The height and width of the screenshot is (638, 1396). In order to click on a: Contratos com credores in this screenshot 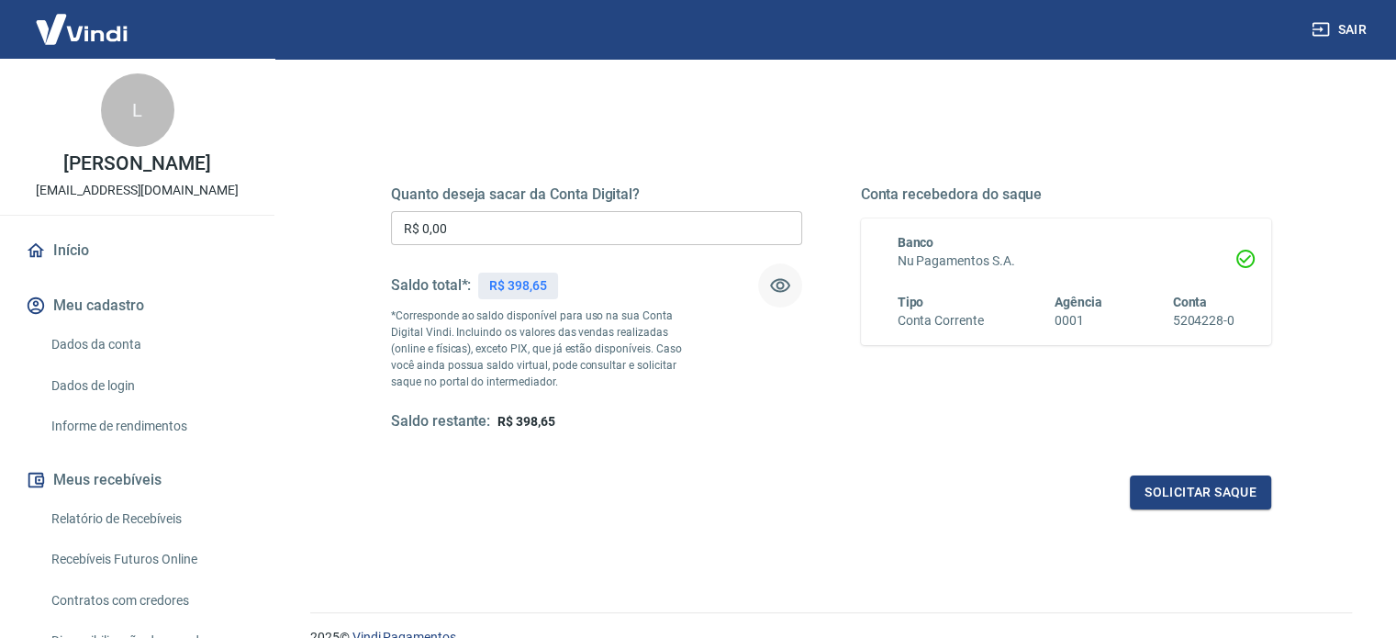, I will do `click(148, 600)`.